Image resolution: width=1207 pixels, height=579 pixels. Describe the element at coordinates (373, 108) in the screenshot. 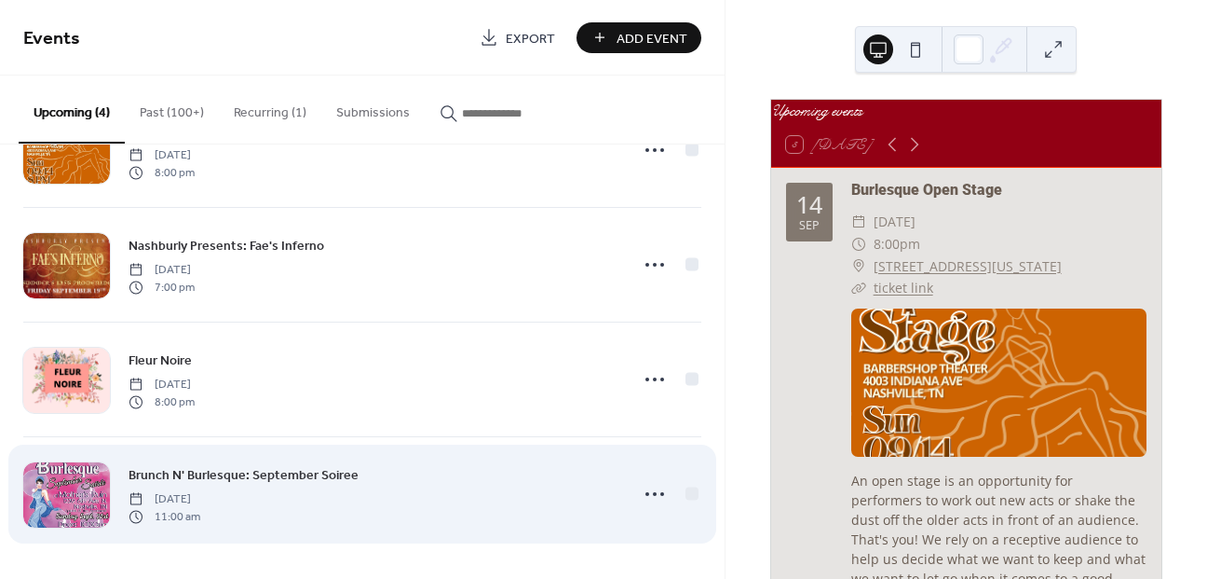

I see `button: Submissions` at that location.